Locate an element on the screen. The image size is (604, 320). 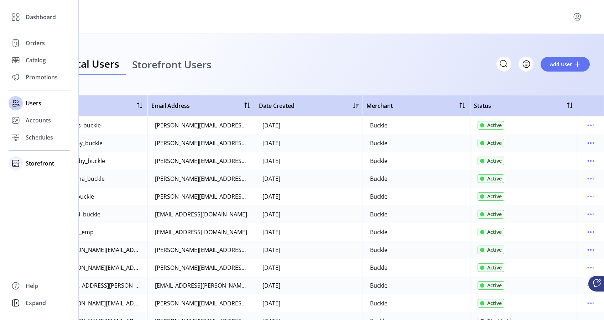
div: shared_buckle is located at coordinates (81, 214).